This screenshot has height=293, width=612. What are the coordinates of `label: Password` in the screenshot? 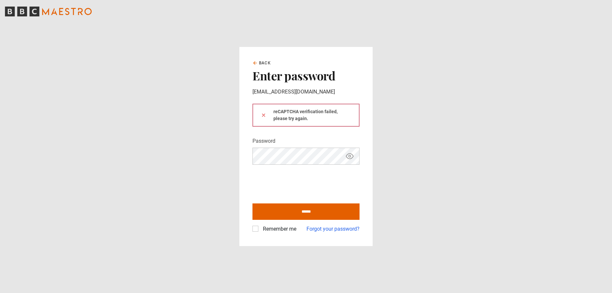 It's located at (264, 141).